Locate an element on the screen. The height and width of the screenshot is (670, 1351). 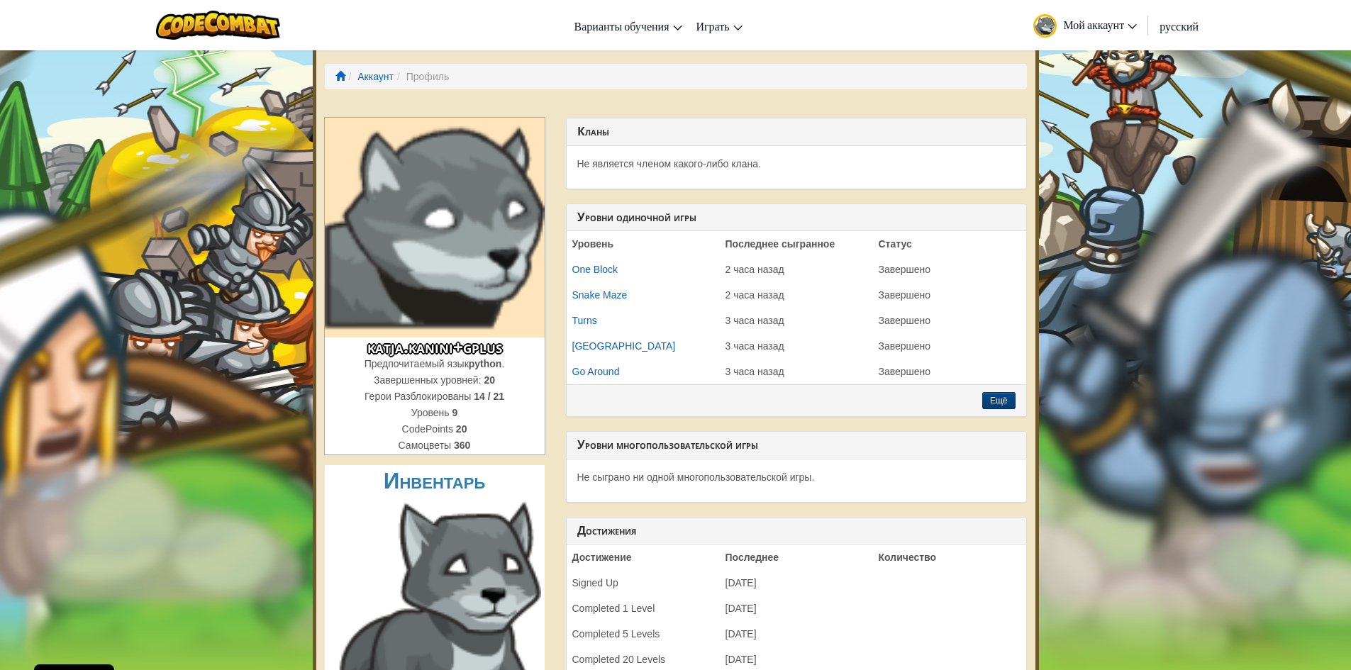
a: Мой аккаунт is located at coordinates (1085, 25).